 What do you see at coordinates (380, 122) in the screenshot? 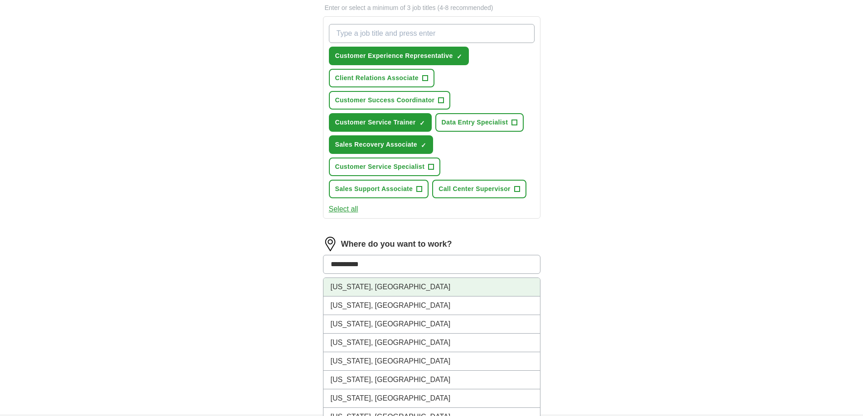
I see `button: Customer Service Trainer✓` at bounding box center [380, 122].